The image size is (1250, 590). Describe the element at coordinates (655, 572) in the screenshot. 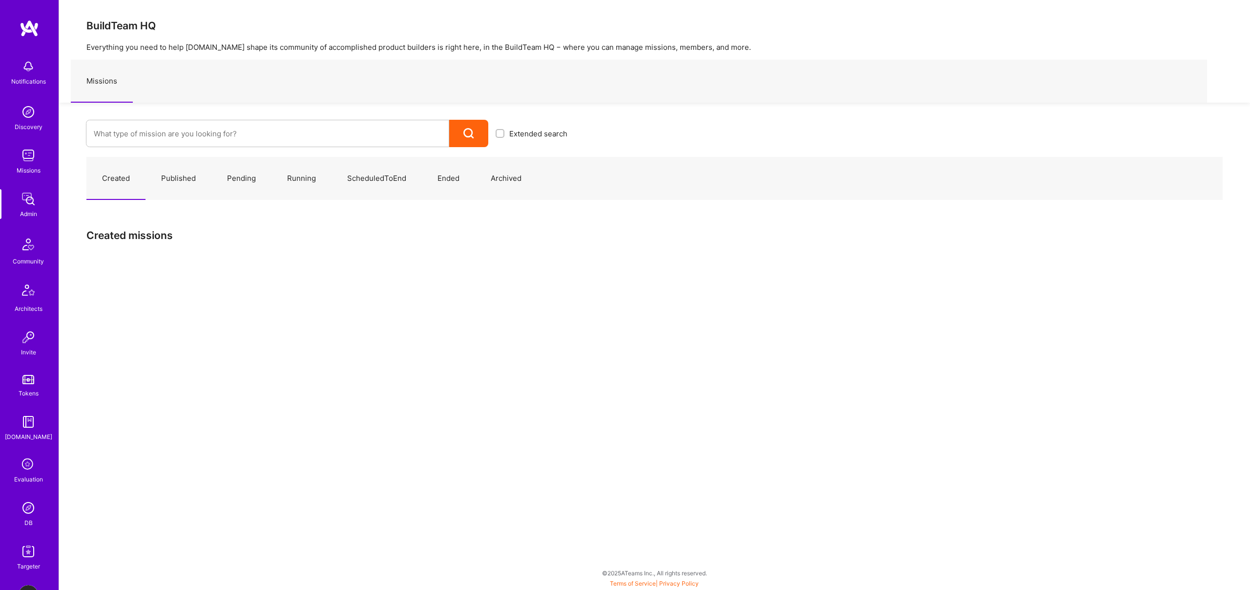

I see `div: © 2025 ATeams Inc., All rights reserved.` at that location.